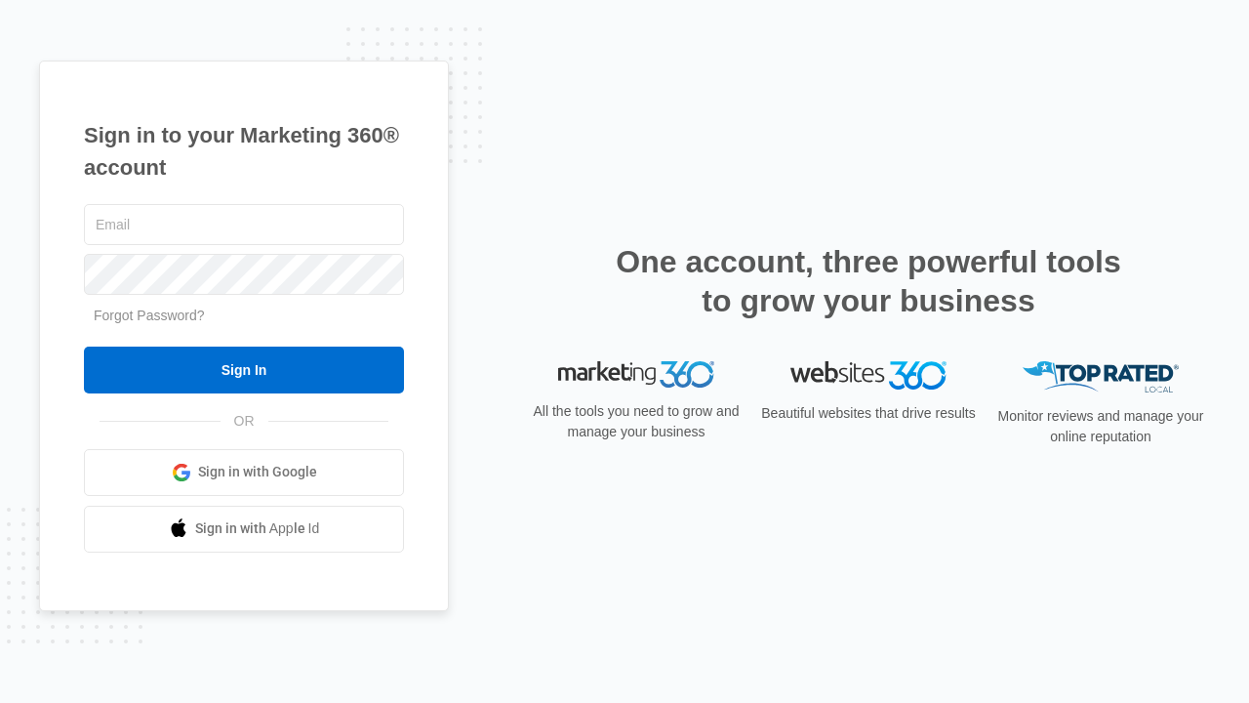 This screenshot has width=1249, height=703. I want to click on span: Sign in with Apple Id, so click(258, 528).